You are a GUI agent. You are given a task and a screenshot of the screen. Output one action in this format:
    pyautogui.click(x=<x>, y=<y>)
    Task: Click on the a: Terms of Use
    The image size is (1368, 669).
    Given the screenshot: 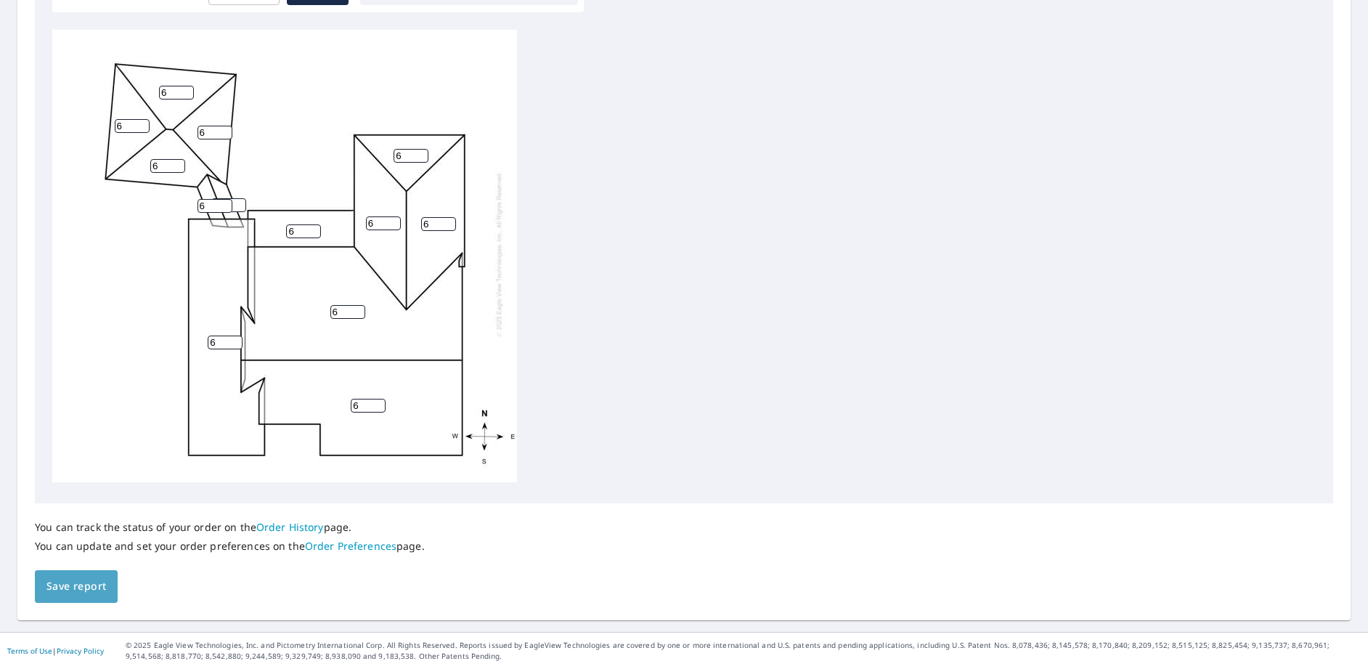 What is the action you would take?
    pyautogui.click(x=30, y=651)
    